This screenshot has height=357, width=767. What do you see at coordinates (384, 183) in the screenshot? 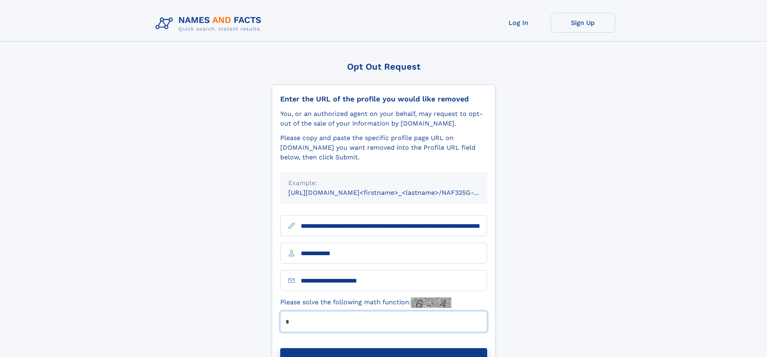
I see `div: Example:` at bounding box center [384, 183].